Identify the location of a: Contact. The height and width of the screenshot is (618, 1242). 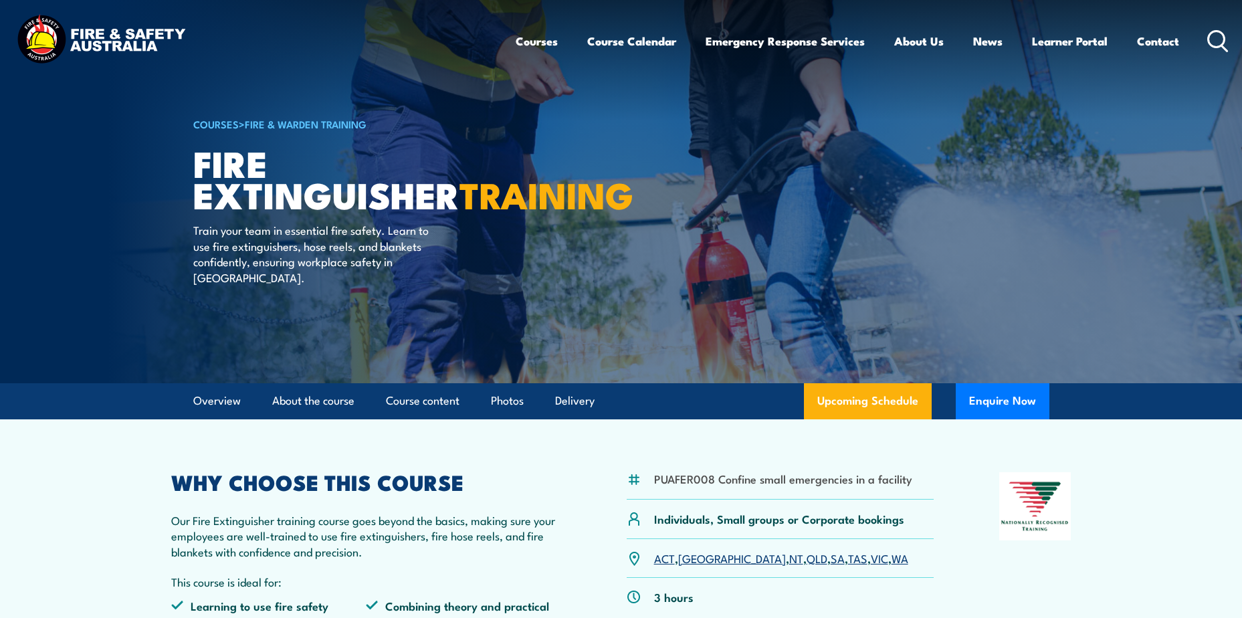
(1158, 41).